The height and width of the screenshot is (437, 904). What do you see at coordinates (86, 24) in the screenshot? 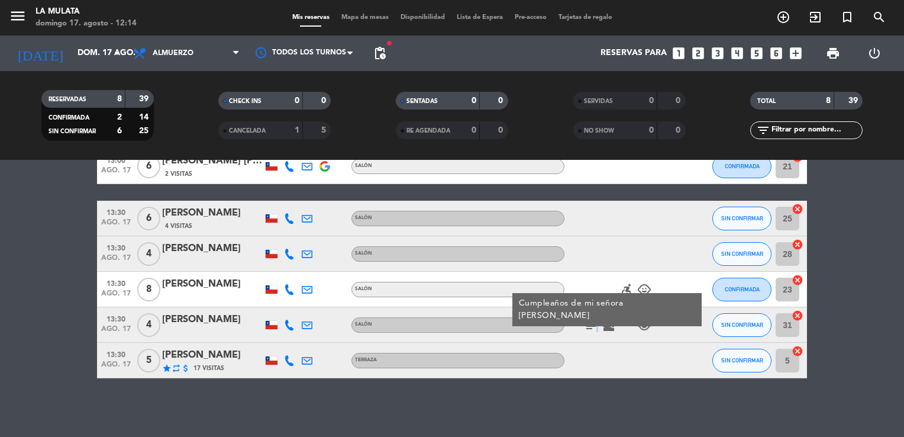
I see `div: domingo 17. agosto - 12:14` at bounding box center [86, 24].